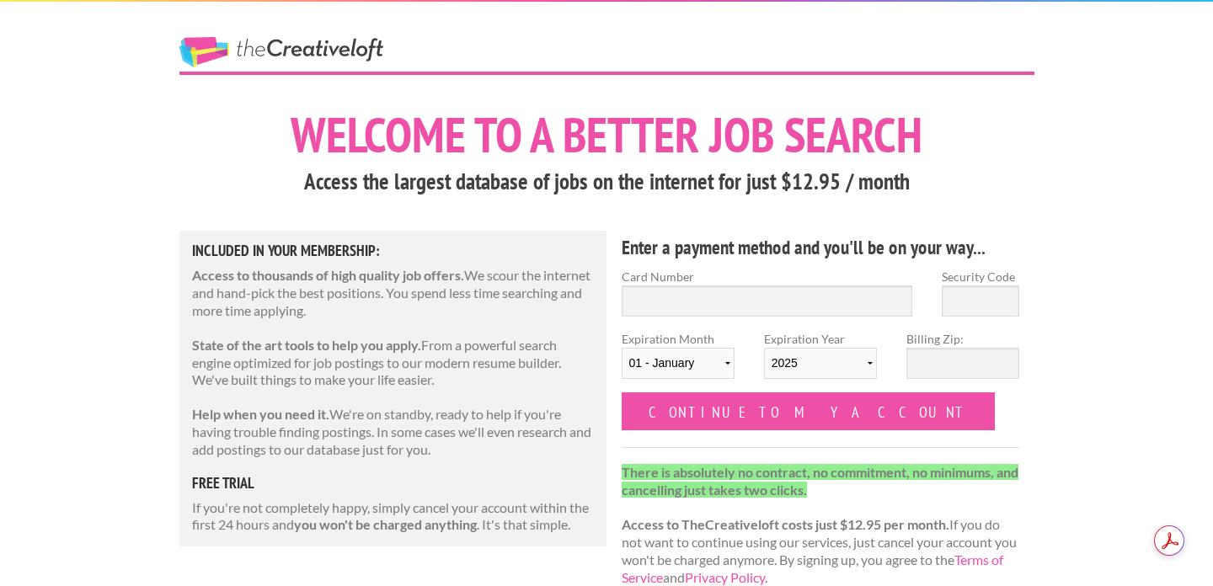 This screenshot has height=586, width=1213. I want to click on strong: you won't be charged anything, so click(385, 524).